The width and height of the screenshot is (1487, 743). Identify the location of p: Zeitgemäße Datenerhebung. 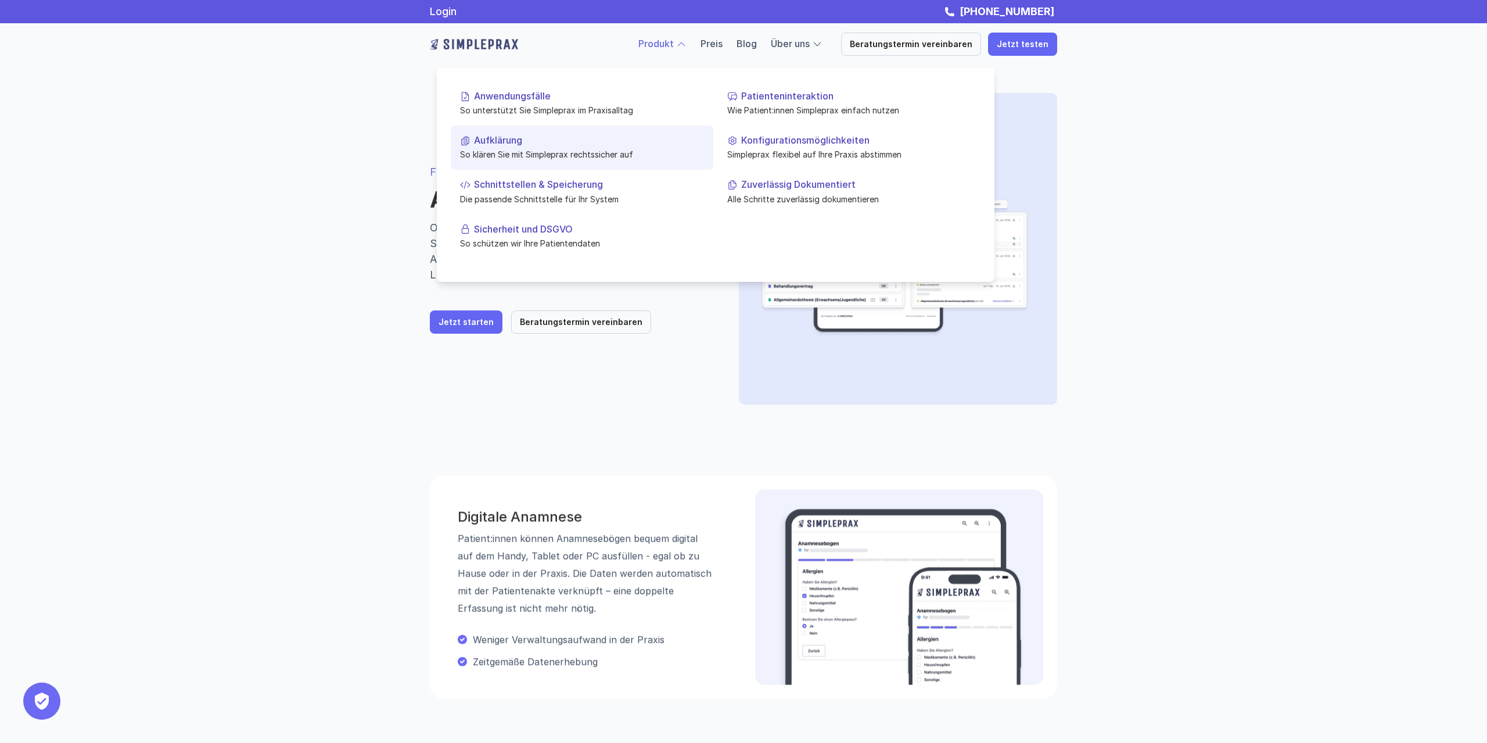
(593, 661).